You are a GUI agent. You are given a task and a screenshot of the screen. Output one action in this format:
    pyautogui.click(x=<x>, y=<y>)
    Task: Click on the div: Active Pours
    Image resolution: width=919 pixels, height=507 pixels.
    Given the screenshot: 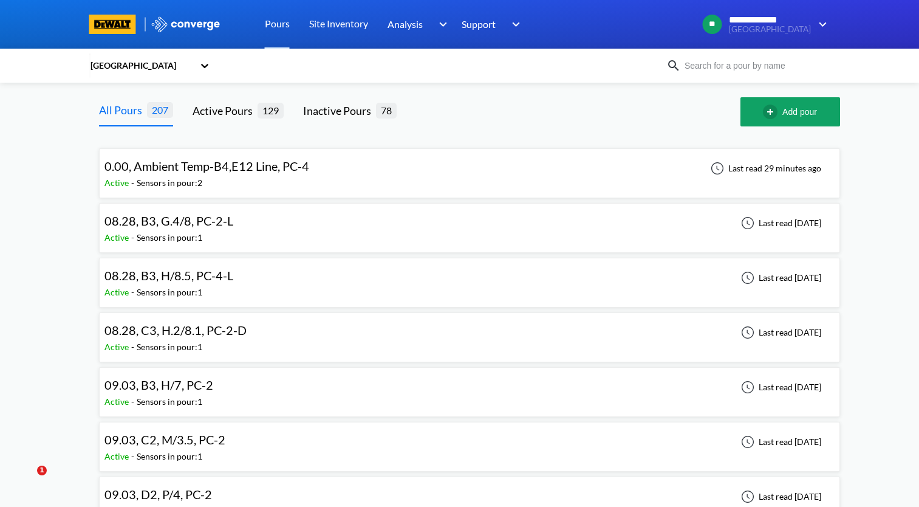 What is the action you would take?
    pyautogui.click(x=225, y=111)
    